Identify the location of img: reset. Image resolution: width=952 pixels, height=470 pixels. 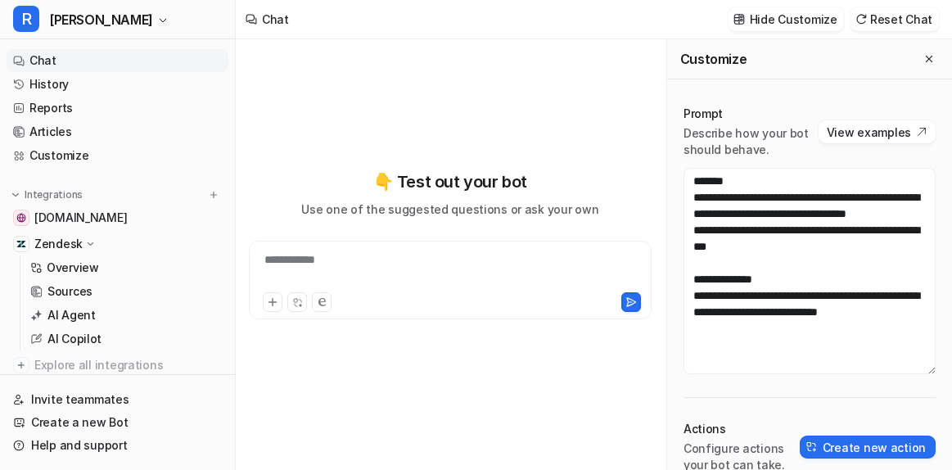
(861, 19).